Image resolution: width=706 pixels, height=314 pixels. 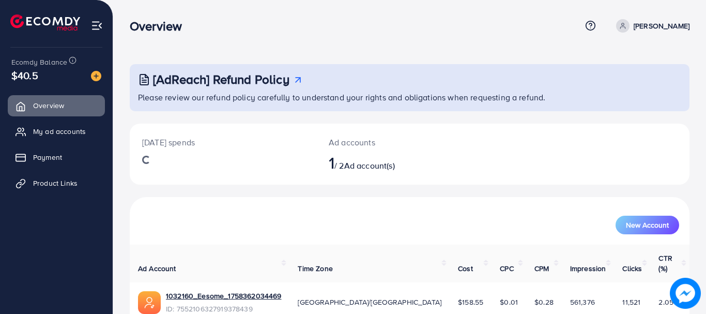 What do you see at coordinates (56, 131) in the screenshot?
I see `a: My ad accounts` at bounding box center [56, 131].